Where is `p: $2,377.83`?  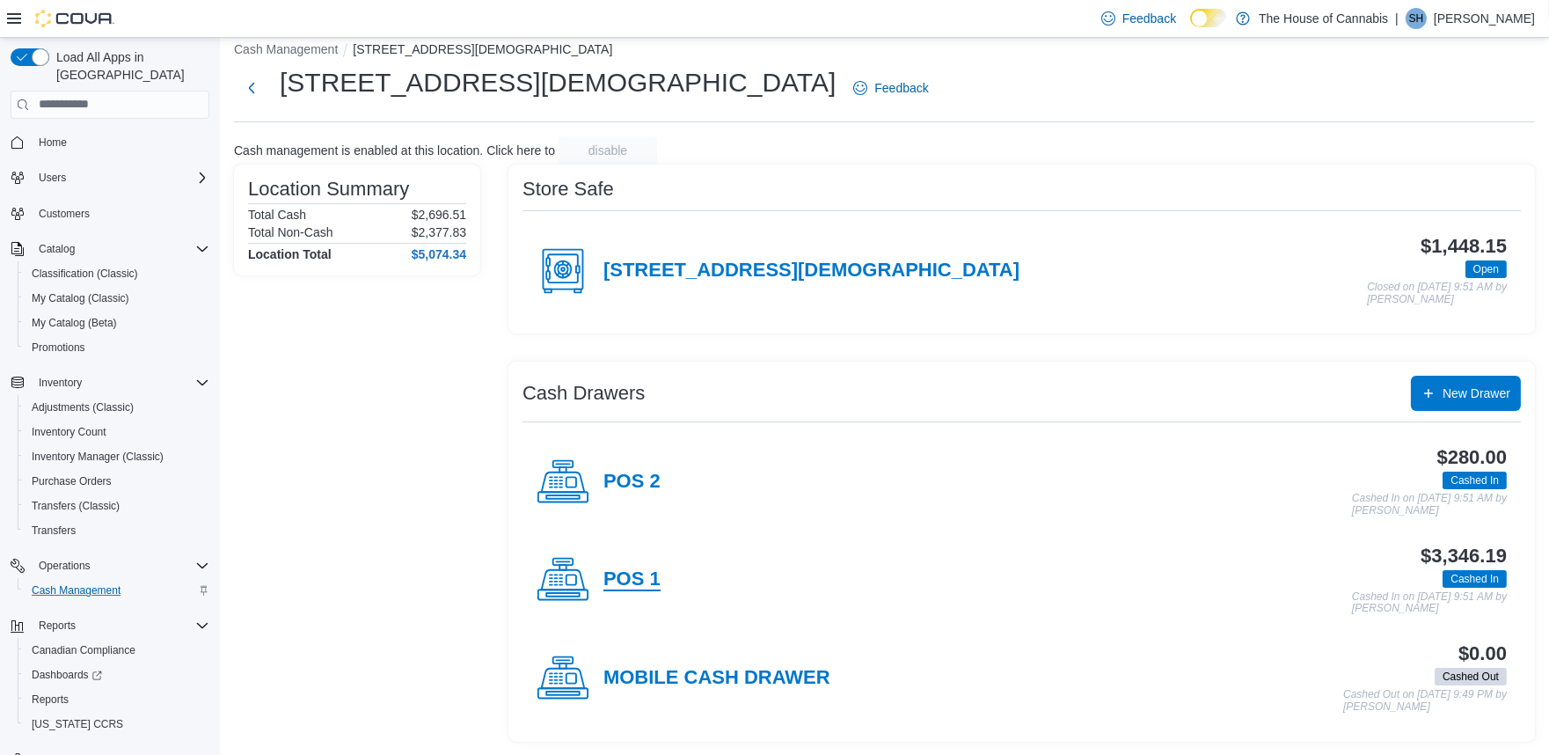 p: $2,377.83 is located at coordinates (439, 232).